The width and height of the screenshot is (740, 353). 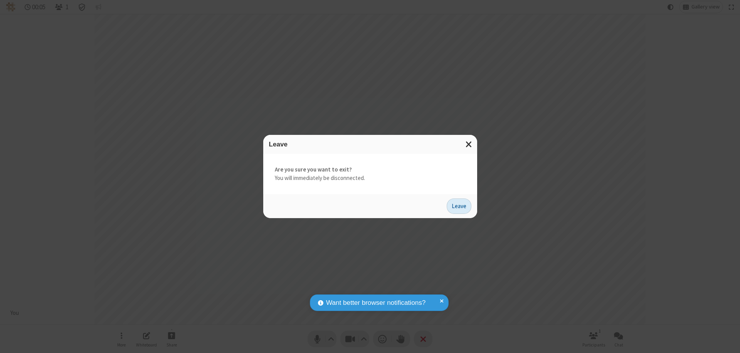 What do you see at coordinates (370, 170) in the screenshot?
I see `strong: Are you sure you want to exit?` at bounding box center [370, 170].